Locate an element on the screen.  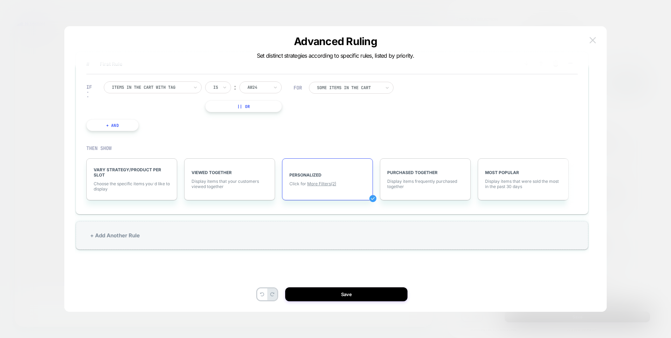
div: + Add Another Rule is located at coordinates (332, 235).